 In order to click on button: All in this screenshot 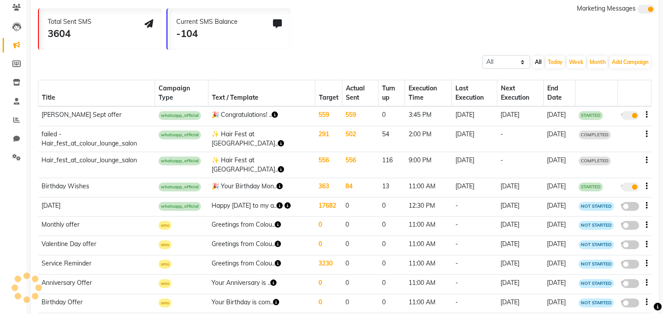, I will do `click(538, 62)`.